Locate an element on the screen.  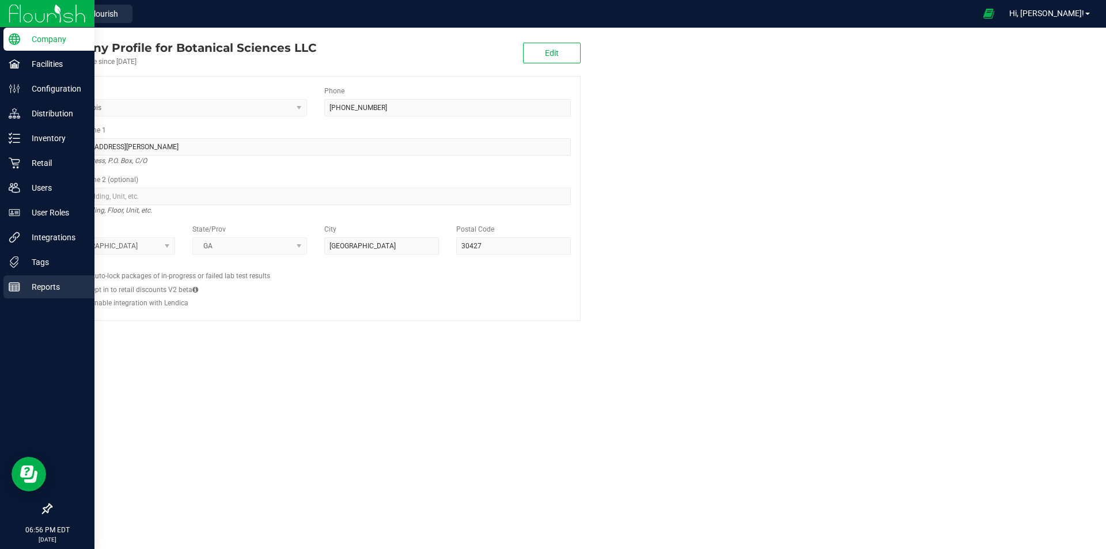
p: Company is located at coordinates (55, 39).